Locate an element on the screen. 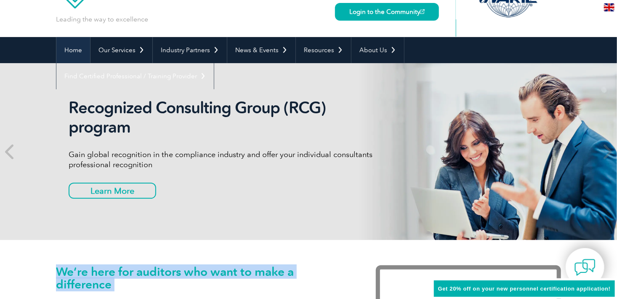 Image resolution: width=617 pixels, height=299 pixels. a: Login to the Community is located at coordinates (387, 12).